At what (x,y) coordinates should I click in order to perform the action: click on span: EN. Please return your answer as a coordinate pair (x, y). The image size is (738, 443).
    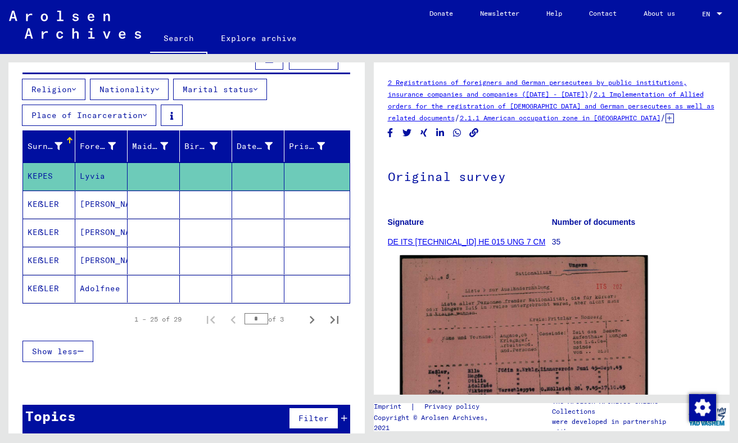
    Looking at the image, I should click on (708, 14).